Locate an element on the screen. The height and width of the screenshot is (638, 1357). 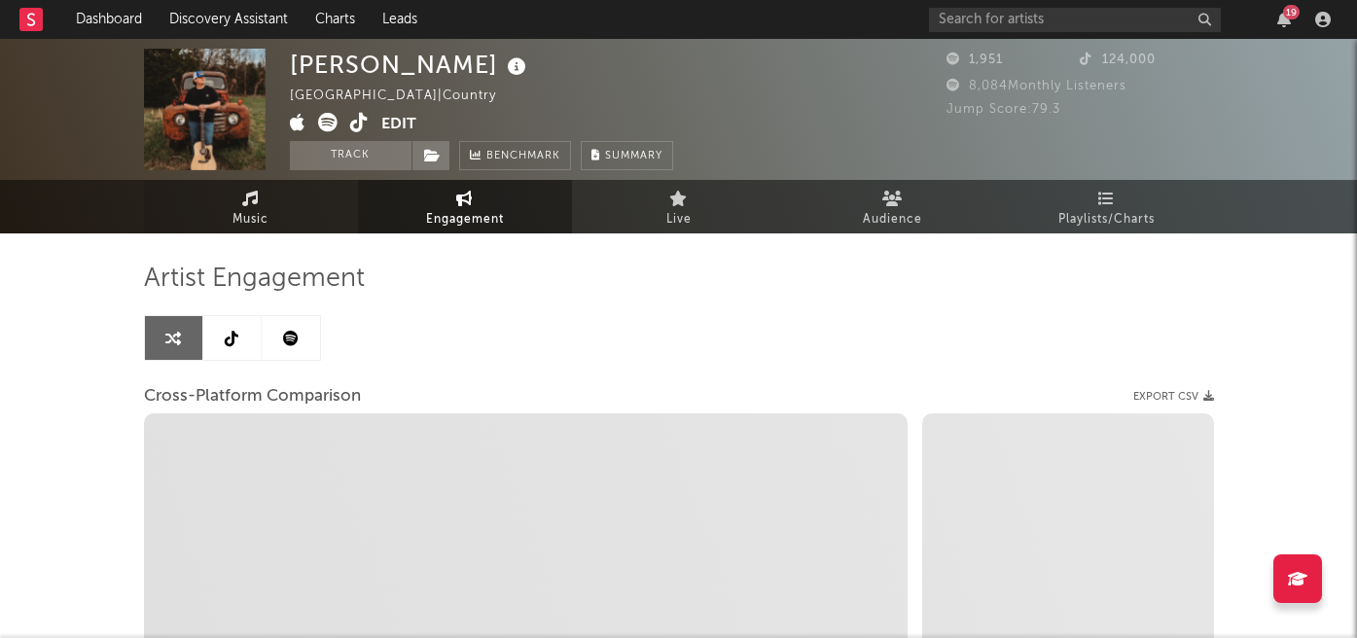
span: Cross-Platform Comparison is located at coordinates (252, 397).